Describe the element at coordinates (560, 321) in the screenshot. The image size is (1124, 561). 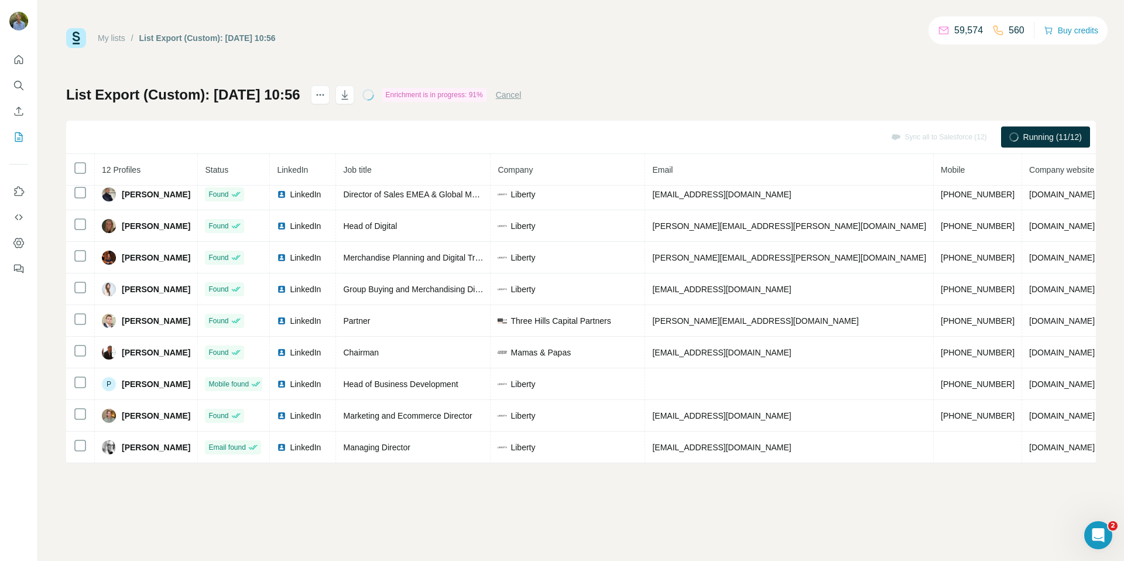
I see `span: Three Hills Capital Partners` at that location.